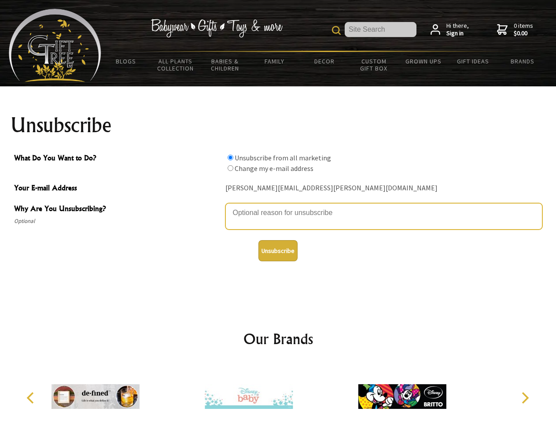  Describe the element at coordinates (525, 397) in the screenshot. I see `button: Next` at that location.